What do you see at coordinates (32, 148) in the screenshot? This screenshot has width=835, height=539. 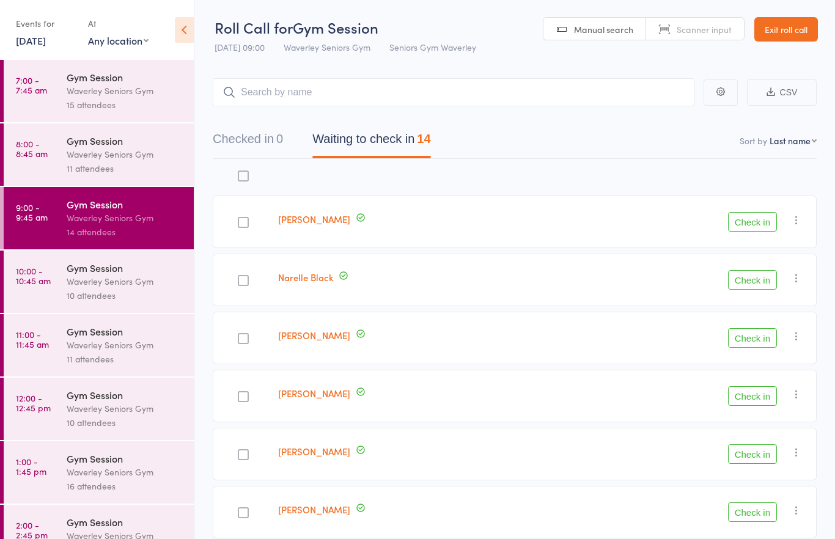 I see `time: 8:00 - 8:45 am` at bounding box center [32, 148].